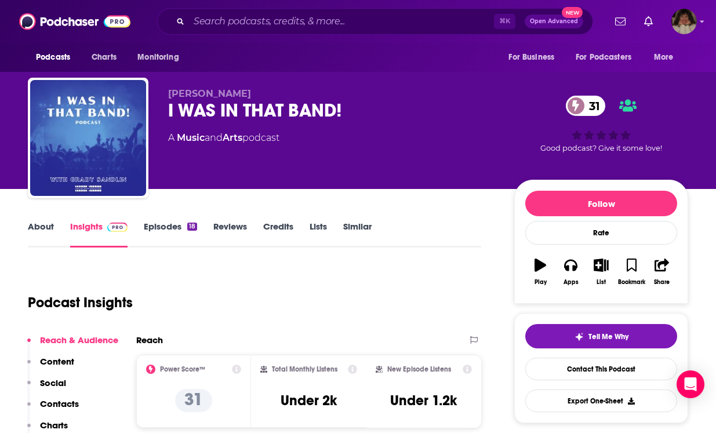 The image size is (716, 433). What do you see at coordinates (80, 303) in the screenshot?
I see `h1: Podcast Insights` at bounding box center [80, 303].